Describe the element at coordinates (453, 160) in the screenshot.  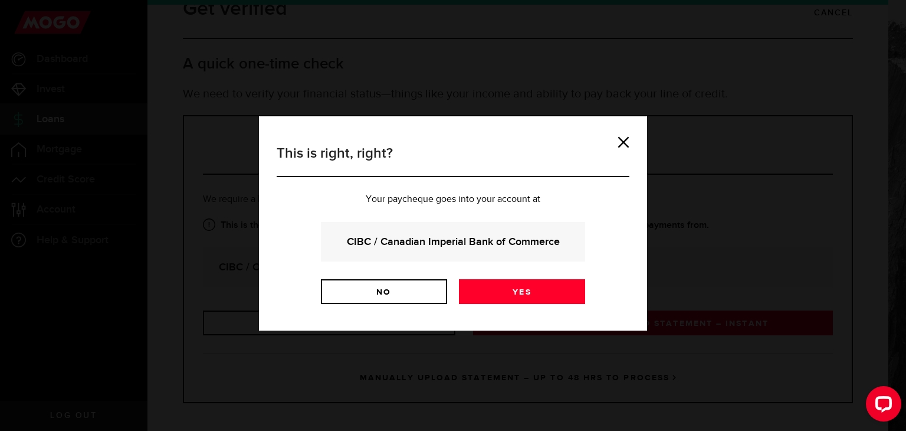
I see `h3: This is right, right?` at that location.